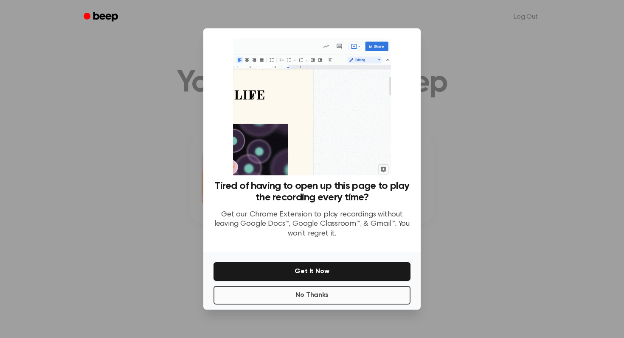 The image size is (624, 338). Describe the element at coordinates (312, 272) in the screenshot. I see `button: Get It Now` at that location.